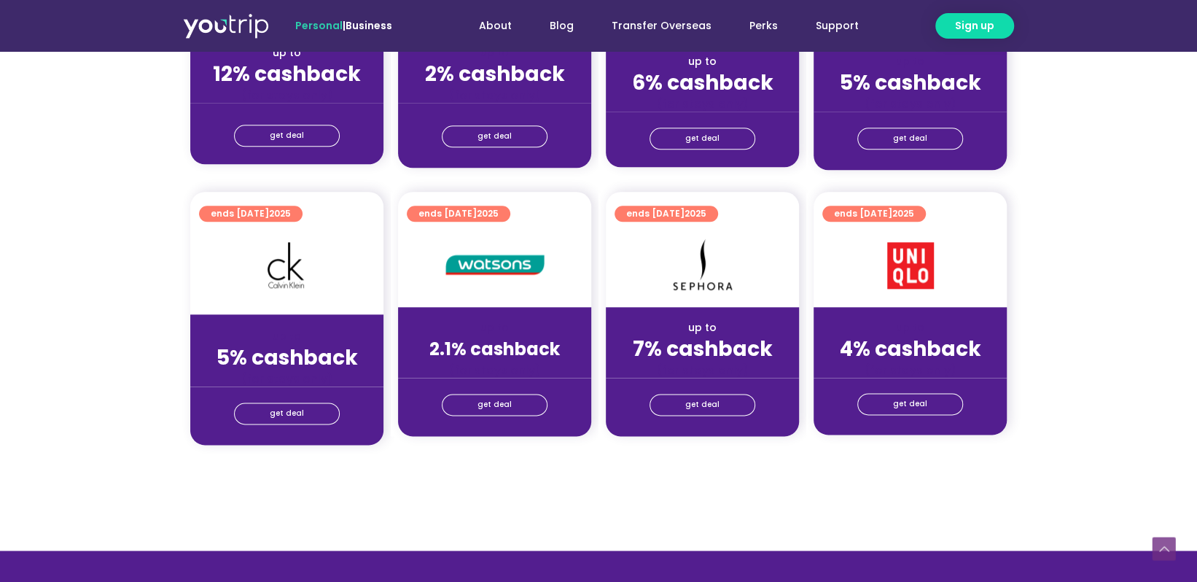 Image resolution: width=1197 pixels, height=582 pixels. What do you see at coordinates (975, 26) in the screenshot?
I see `span: Sign up` at bounding box center [975, 26].